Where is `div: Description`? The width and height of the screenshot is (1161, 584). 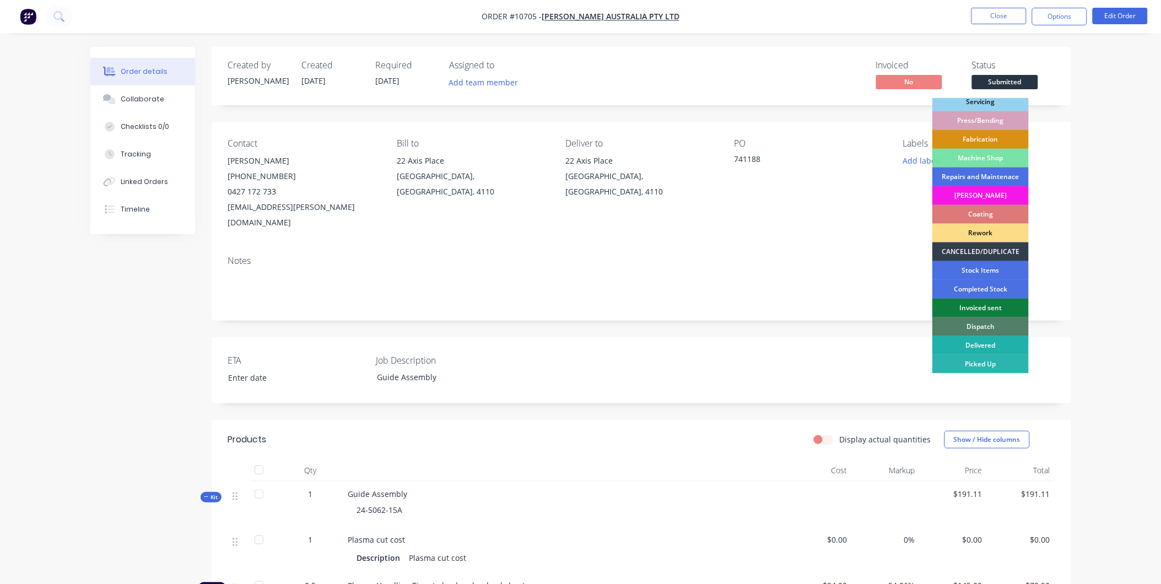
div: Description is located at coordinates (381, 558).